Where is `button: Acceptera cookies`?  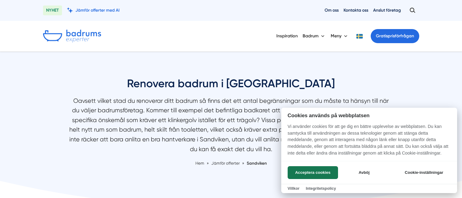
button: Acceptera cookies is located at coordinates (313, 172).